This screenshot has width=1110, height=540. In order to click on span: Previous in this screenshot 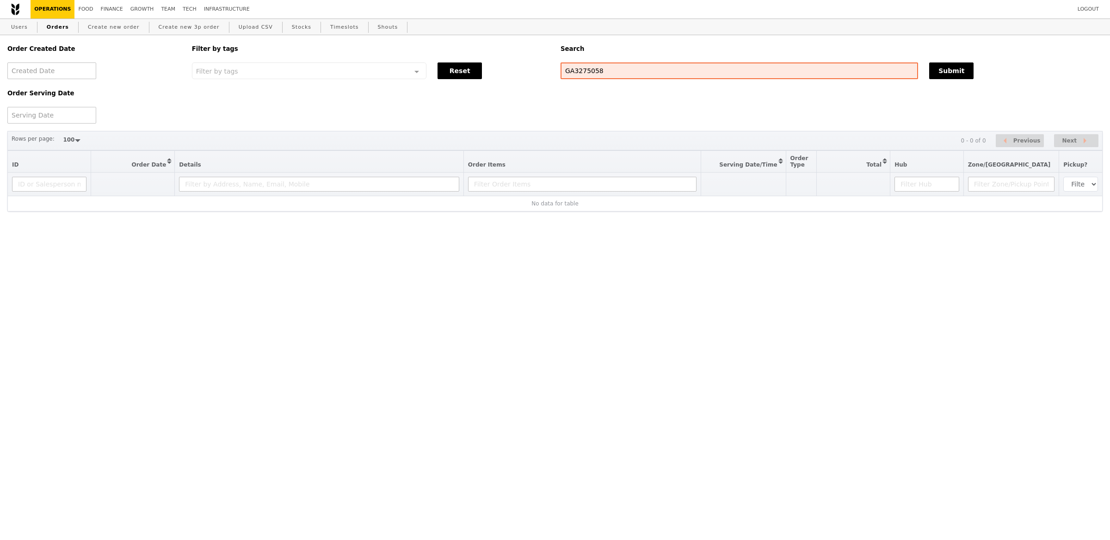, I will do `click(1027, 141)`.